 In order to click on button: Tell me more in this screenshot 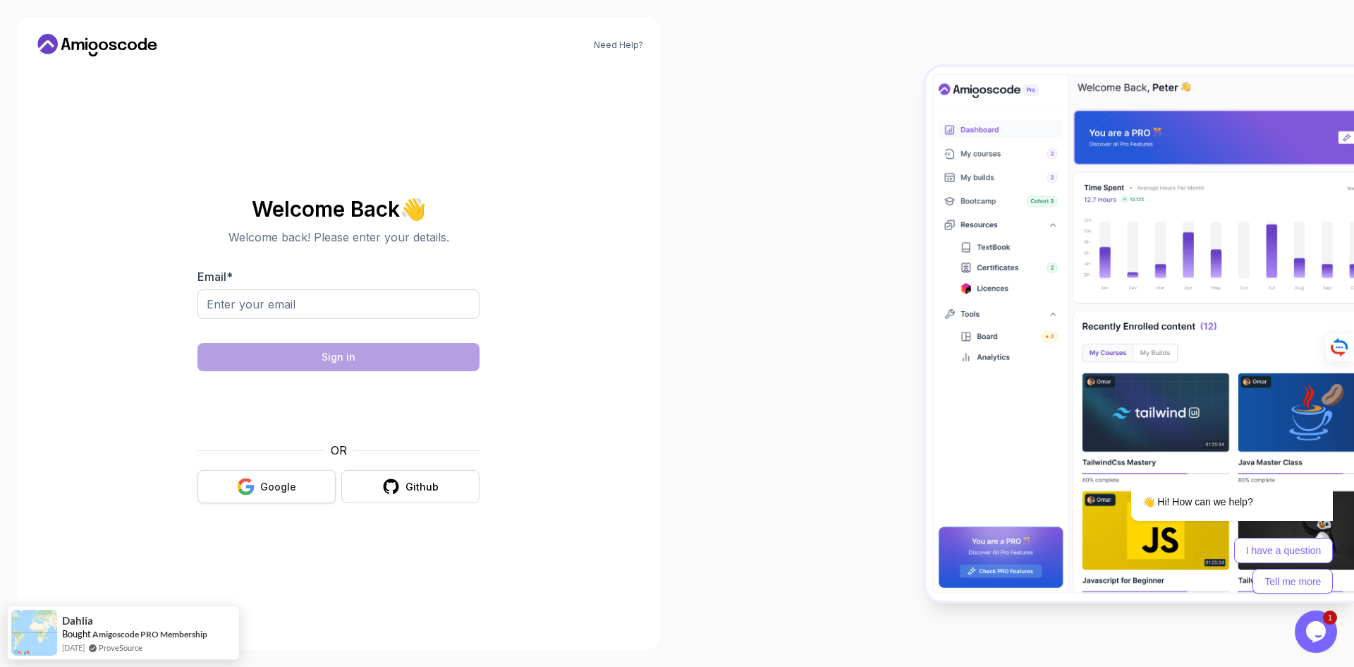, I will do `click(207, 210)`.